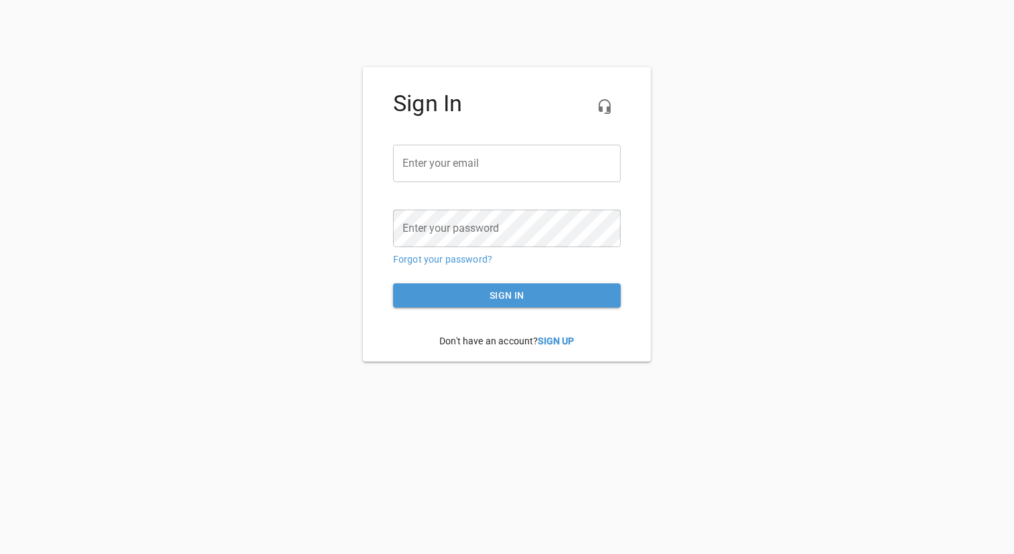  I want to click on a: Sign Up, so click(557, 341).